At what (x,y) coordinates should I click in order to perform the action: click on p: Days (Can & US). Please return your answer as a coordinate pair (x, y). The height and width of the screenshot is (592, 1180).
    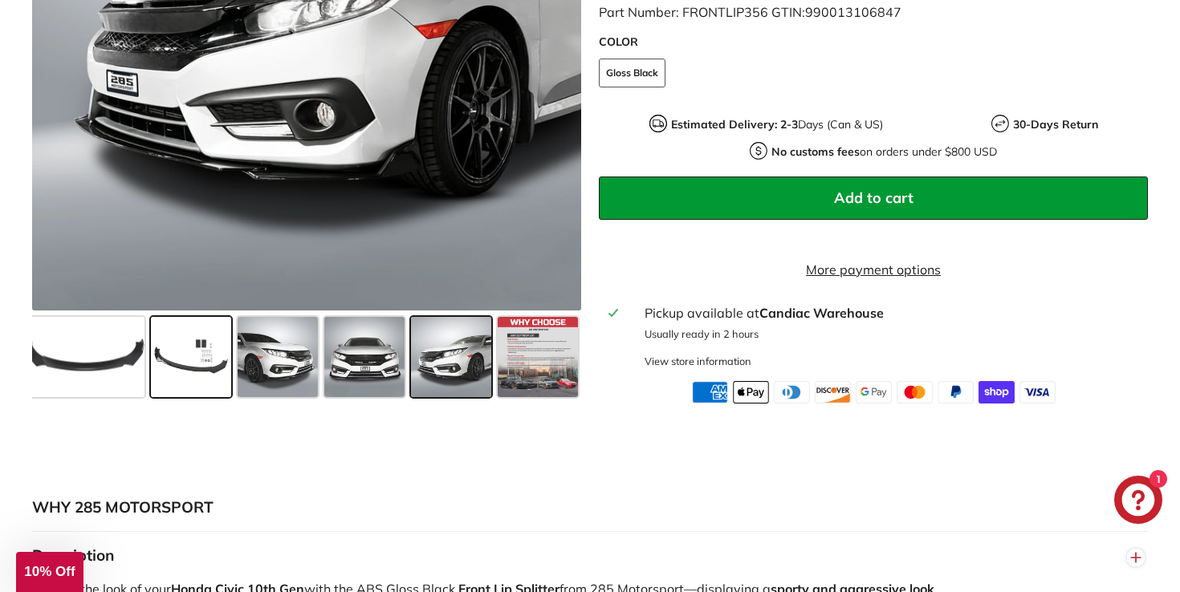
    Looking at the image, I should click on (777, 124).